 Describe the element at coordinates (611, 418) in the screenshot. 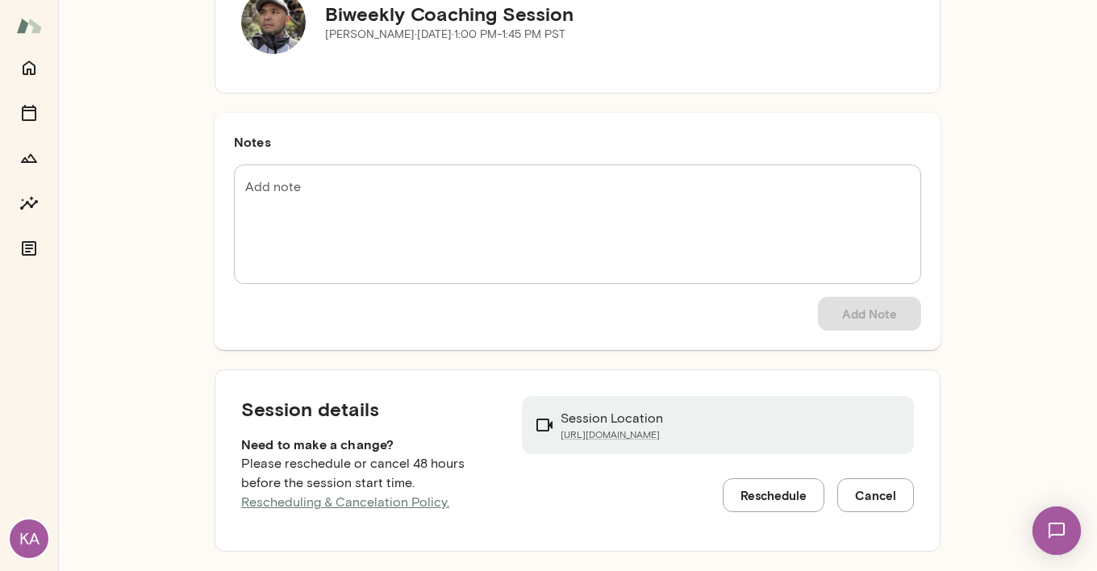

I see `p: Session Location` at that location.